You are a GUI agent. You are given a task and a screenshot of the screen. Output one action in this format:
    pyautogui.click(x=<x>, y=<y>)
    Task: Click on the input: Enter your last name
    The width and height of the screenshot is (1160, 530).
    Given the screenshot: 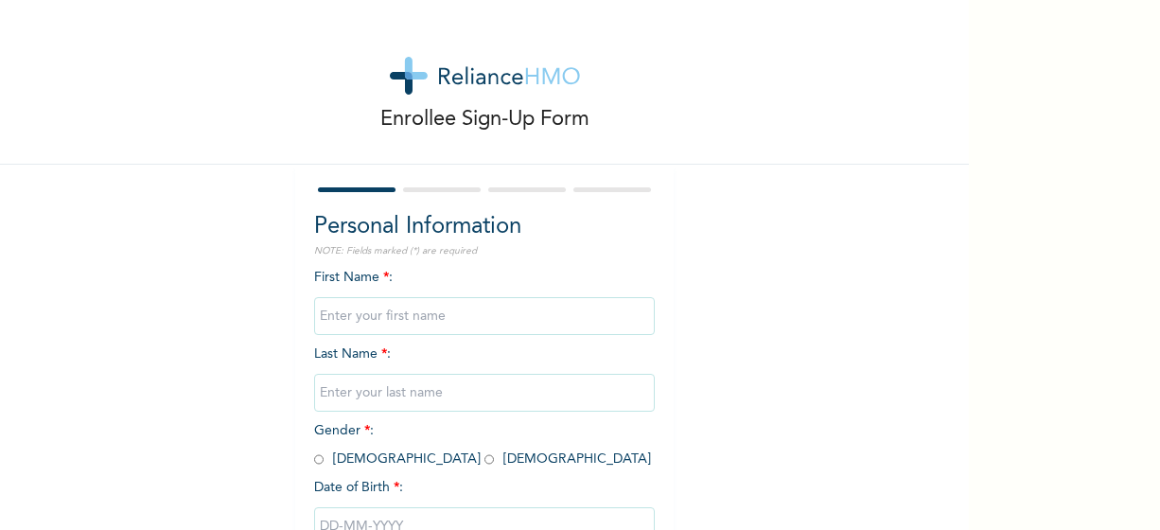 What is the action you would take?
    pyautogui.click(x=484, y=393)
    